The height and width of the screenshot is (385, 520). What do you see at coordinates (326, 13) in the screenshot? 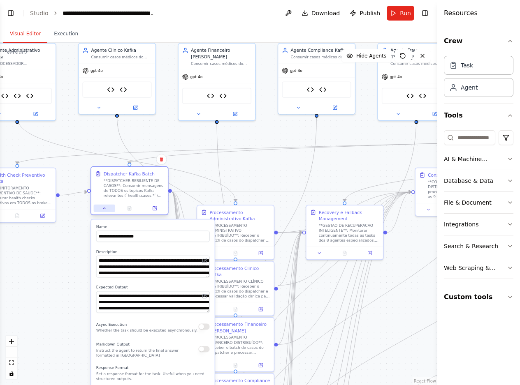
I see `span: Download` at bounding box center [326, 13].